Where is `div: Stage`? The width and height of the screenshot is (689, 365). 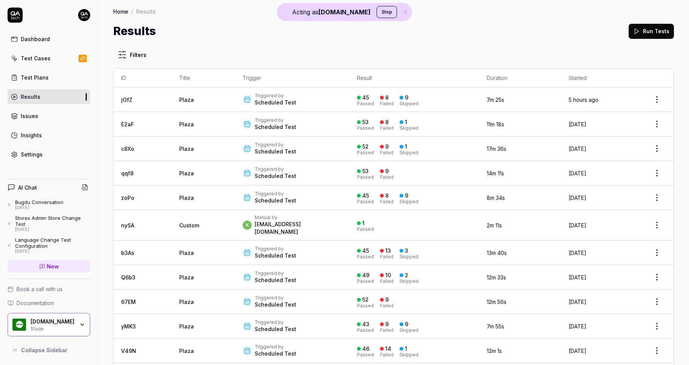 div: Stage is located at coordinates (52, 328).